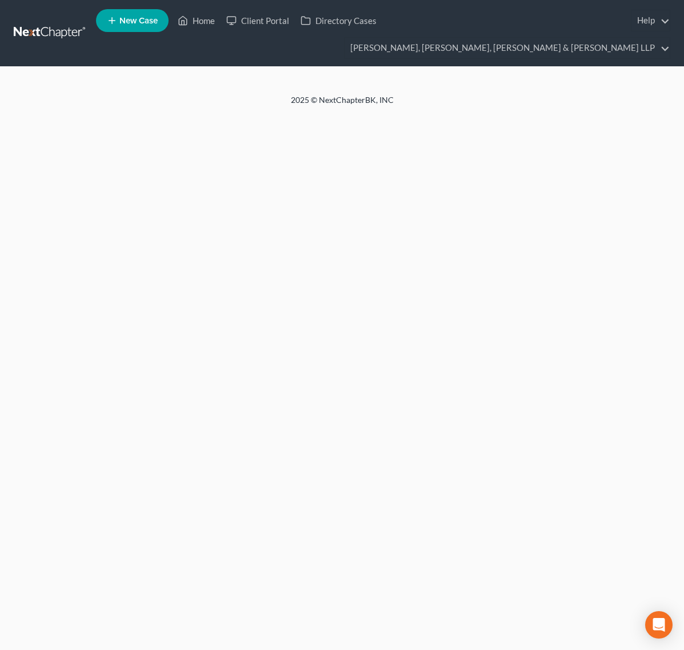  I want to click on div: Open Intercom Messenger, so click(659, 624).